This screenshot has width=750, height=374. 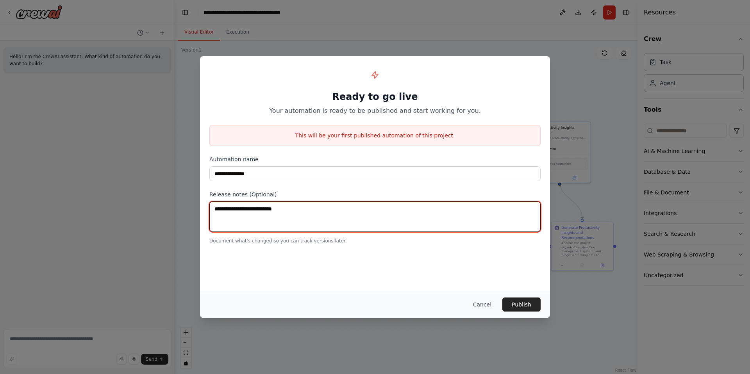 What do you see at coordinates (375, 241) in the screenshot?
I see `p: Document what's changed so you can track versions later.` at bounding box center [375, 241].